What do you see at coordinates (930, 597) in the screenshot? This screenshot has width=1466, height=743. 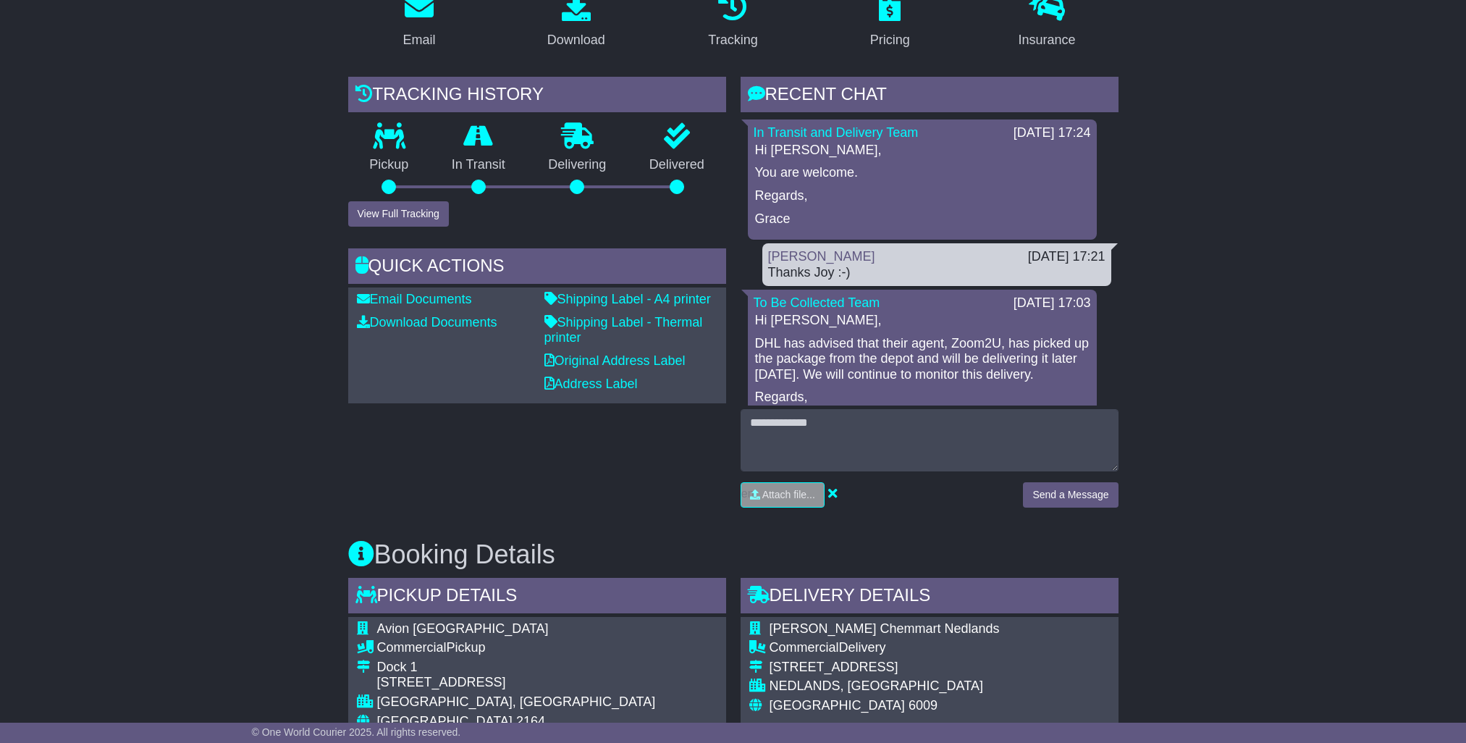 I see `div: Delivery Details` at bounding box center [930, 597].